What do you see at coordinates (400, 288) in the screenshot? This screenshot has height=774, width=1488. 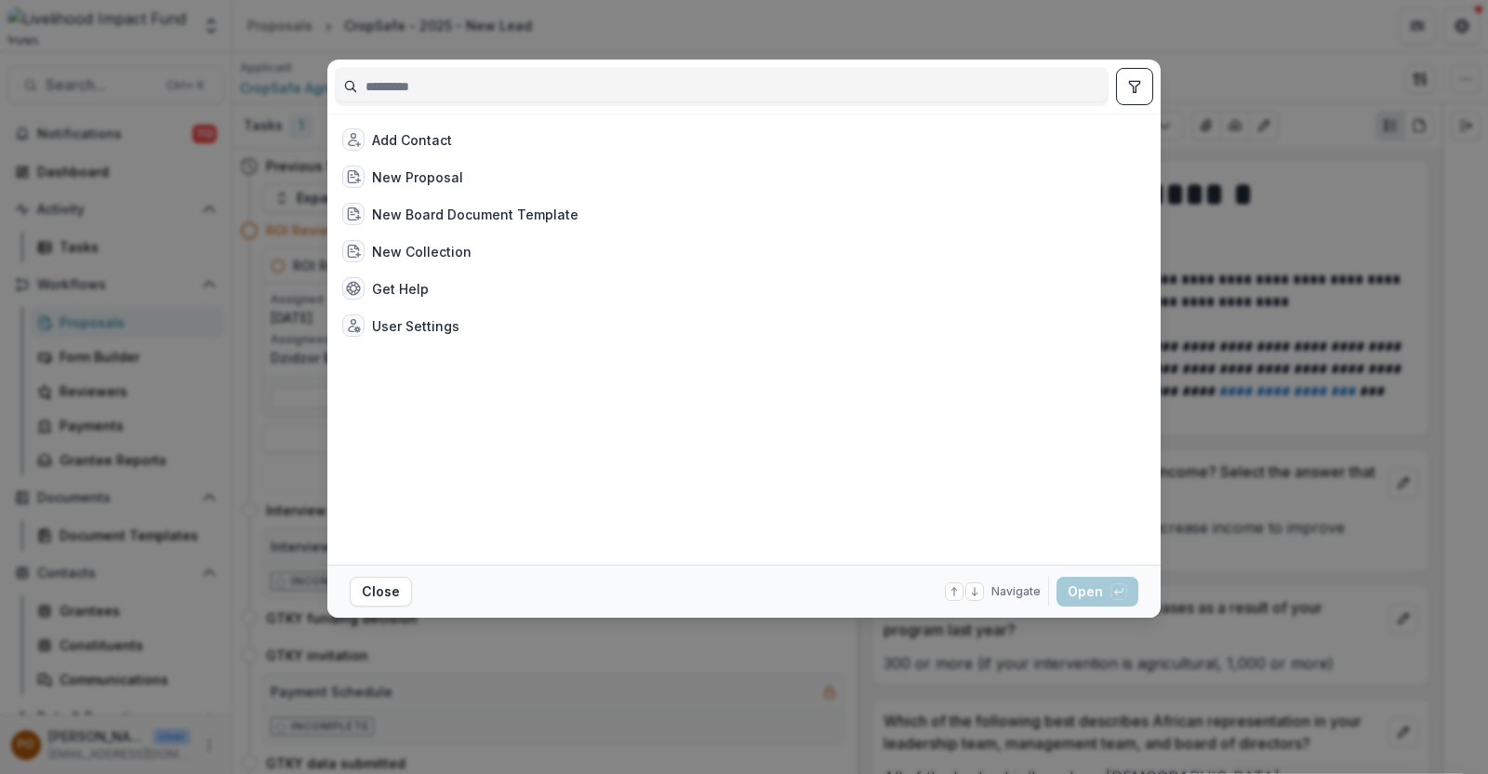 I see `div: Get Help` at bounding box center [400, 288].